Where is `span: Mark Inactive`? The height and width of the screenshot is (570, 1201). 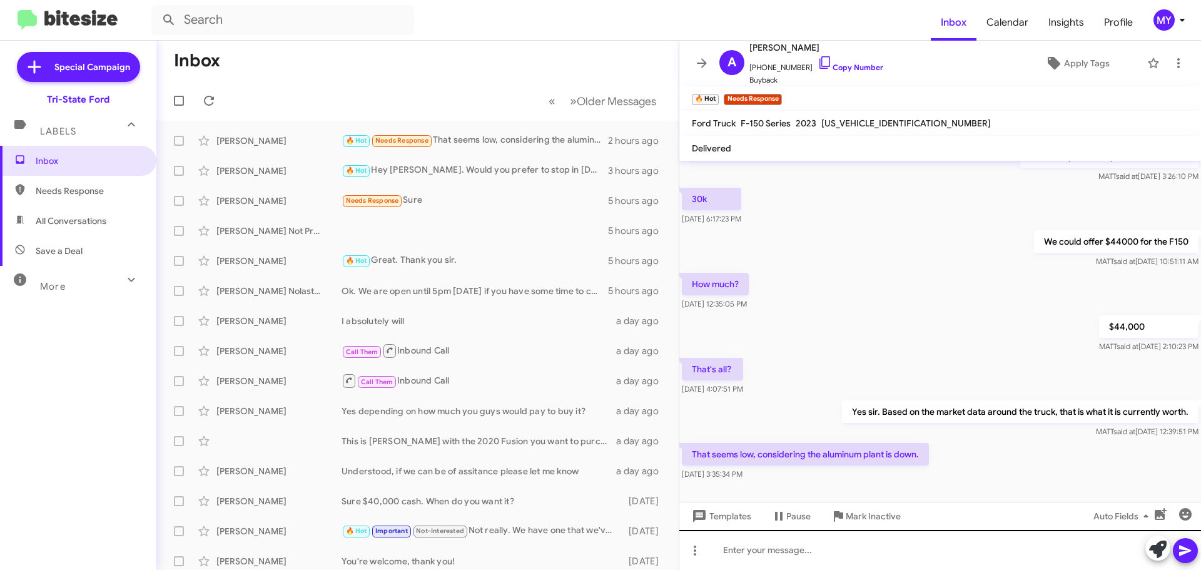 span: Mark Inactive is located at coordinates (873, 516).